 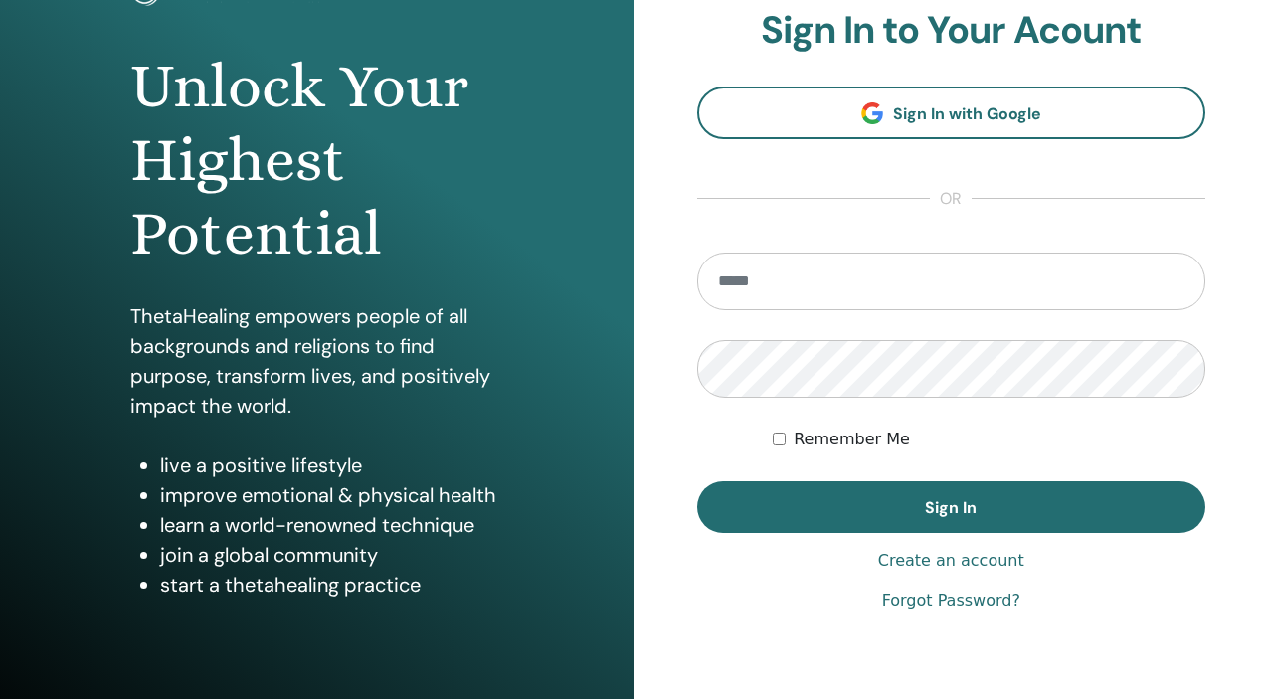 I want to click on label: Remember Me, so click(x=851, y=439).